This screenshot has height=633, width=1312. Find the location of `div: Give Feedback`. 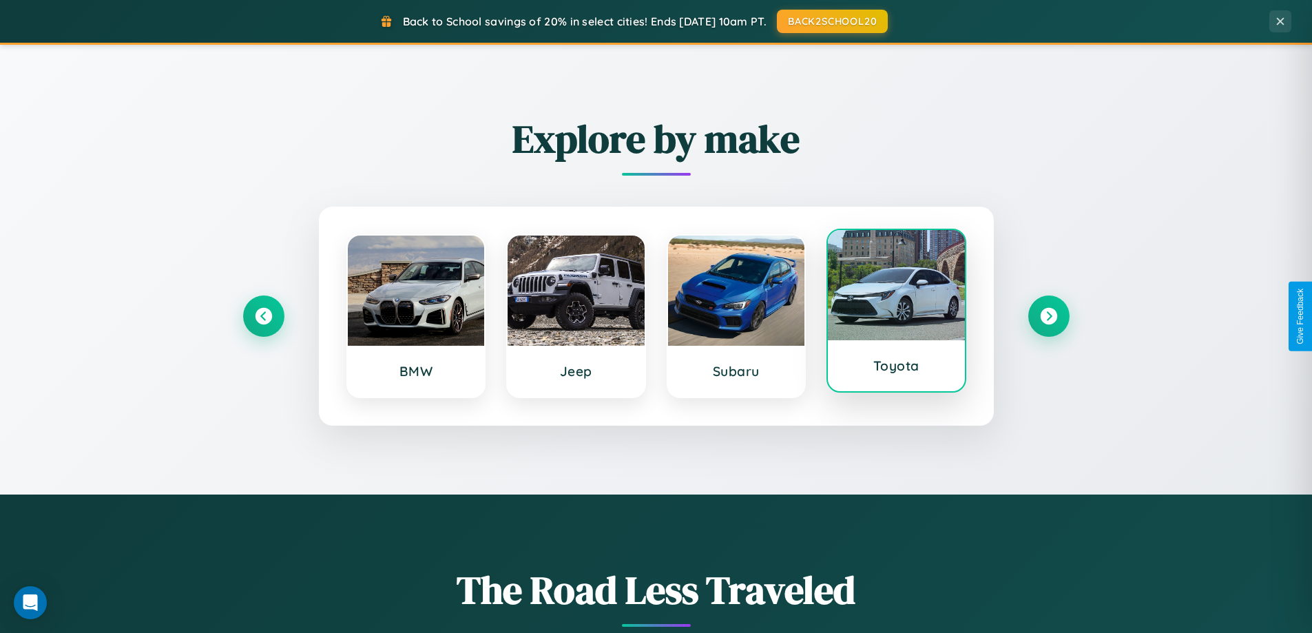

div: Give Feedback is located at coordinates (1300, 316).